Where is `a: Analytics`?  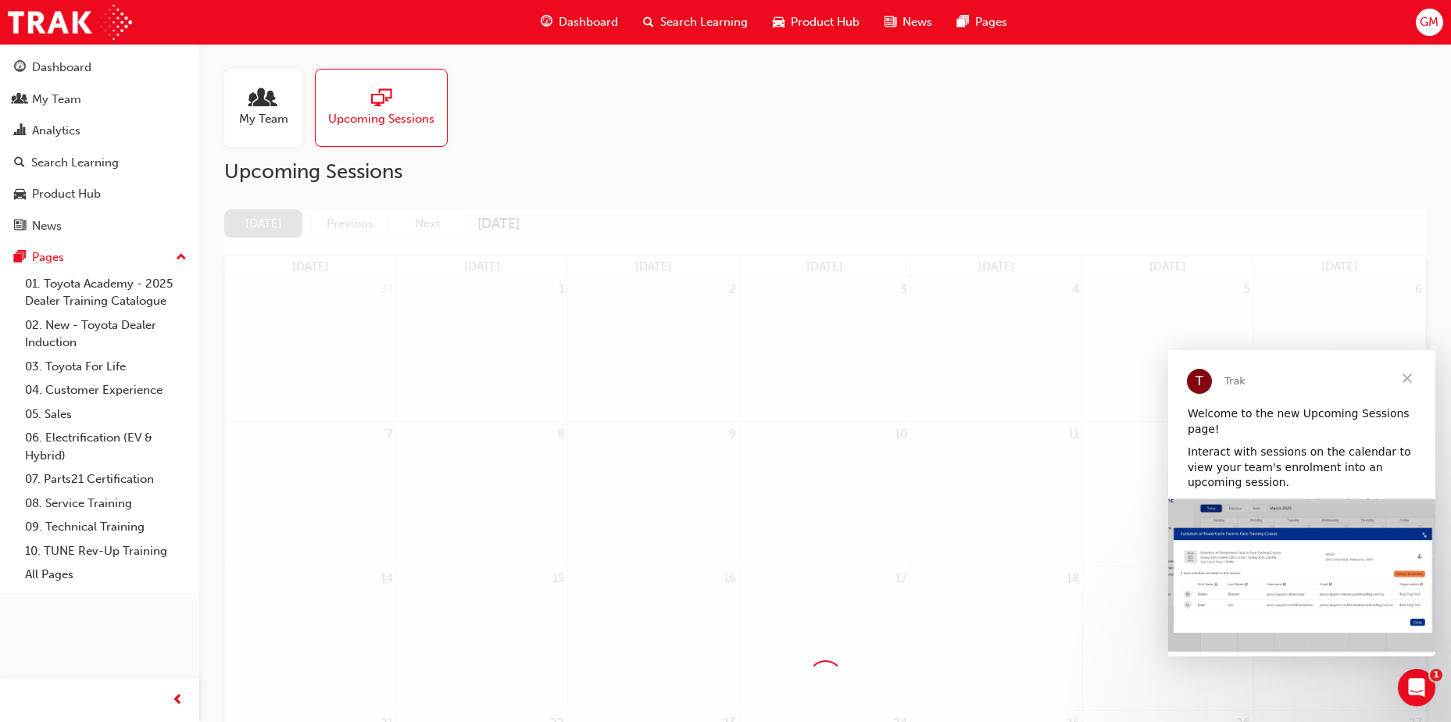 a: Analytics is located at coordinates (99, 131).